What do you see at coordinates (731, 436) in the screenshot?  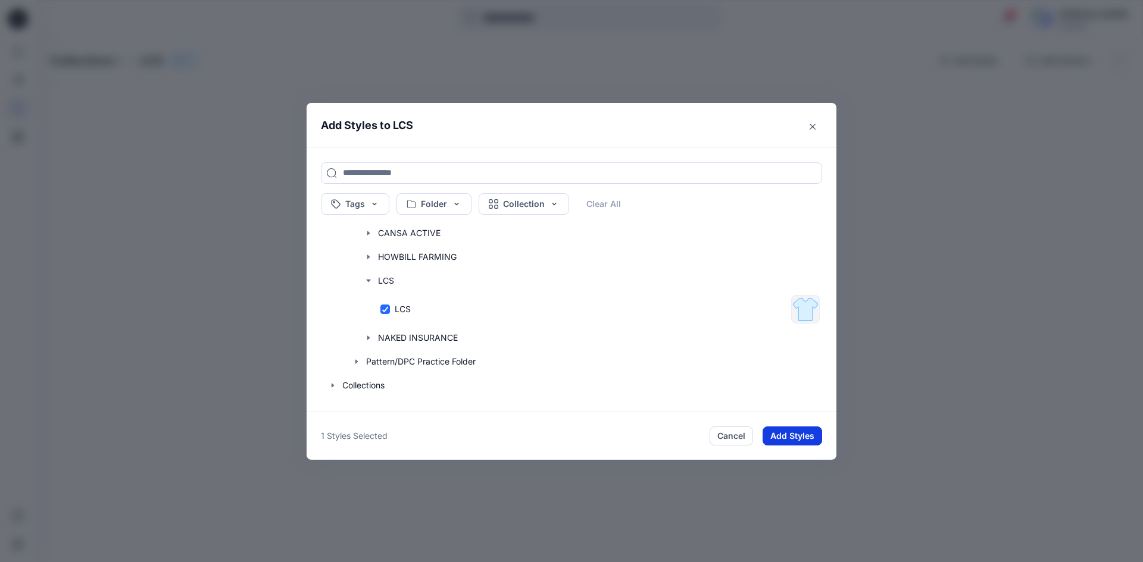 I see `button: Cancel` at bounding box center [731, 436].